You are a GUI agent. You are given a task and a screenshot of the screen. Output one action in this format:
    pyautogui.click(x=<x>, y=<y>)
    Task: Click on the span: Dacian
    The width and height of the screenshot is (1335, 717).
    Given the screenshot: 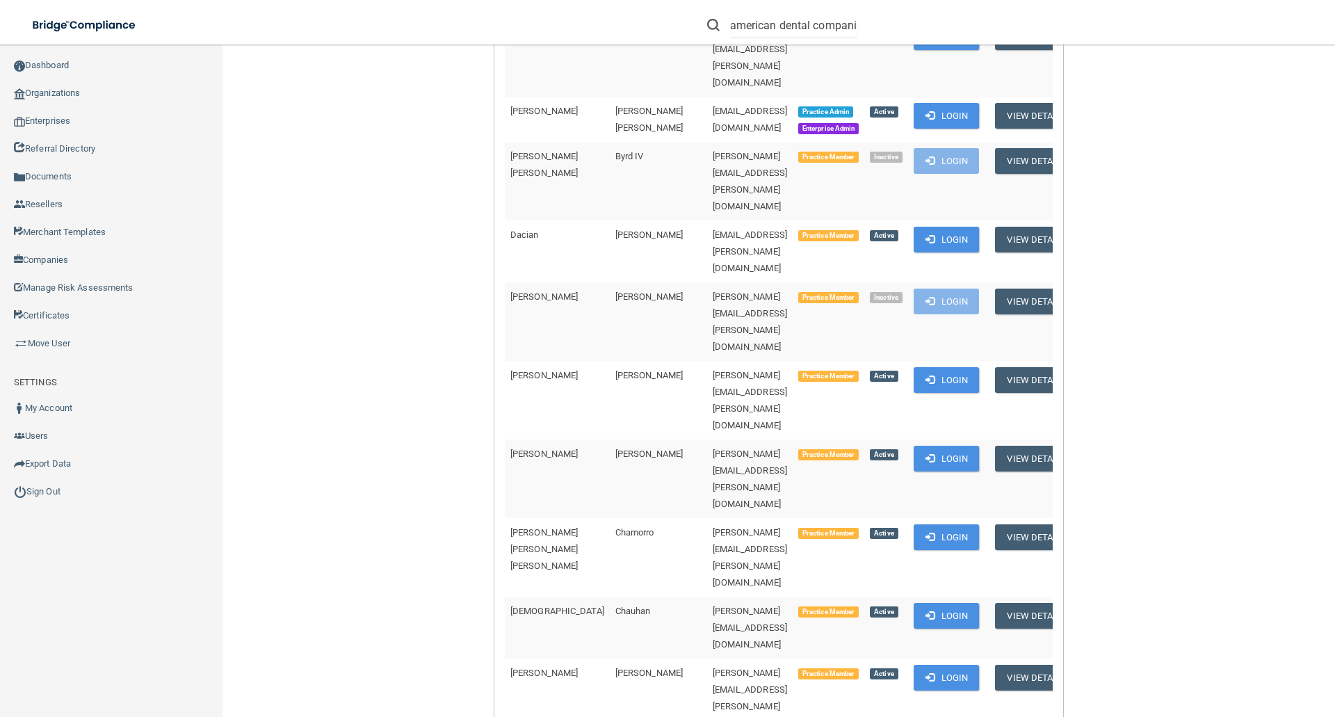 What is the action you would take?
    pyautogui.click(x=524, y=234)
    